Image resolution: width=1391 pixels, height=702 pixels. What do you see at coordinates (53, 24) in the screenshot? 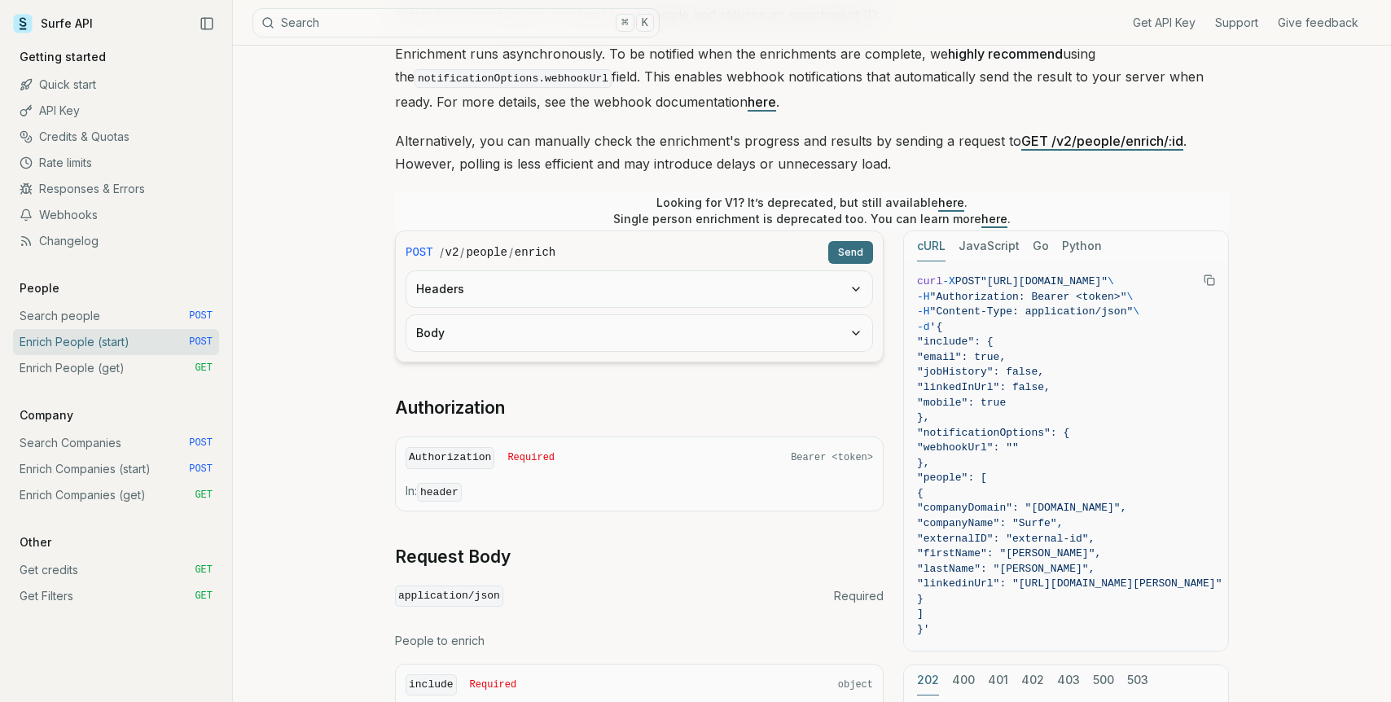
I see `a: Surfe API` at bounding box center [53, 24].